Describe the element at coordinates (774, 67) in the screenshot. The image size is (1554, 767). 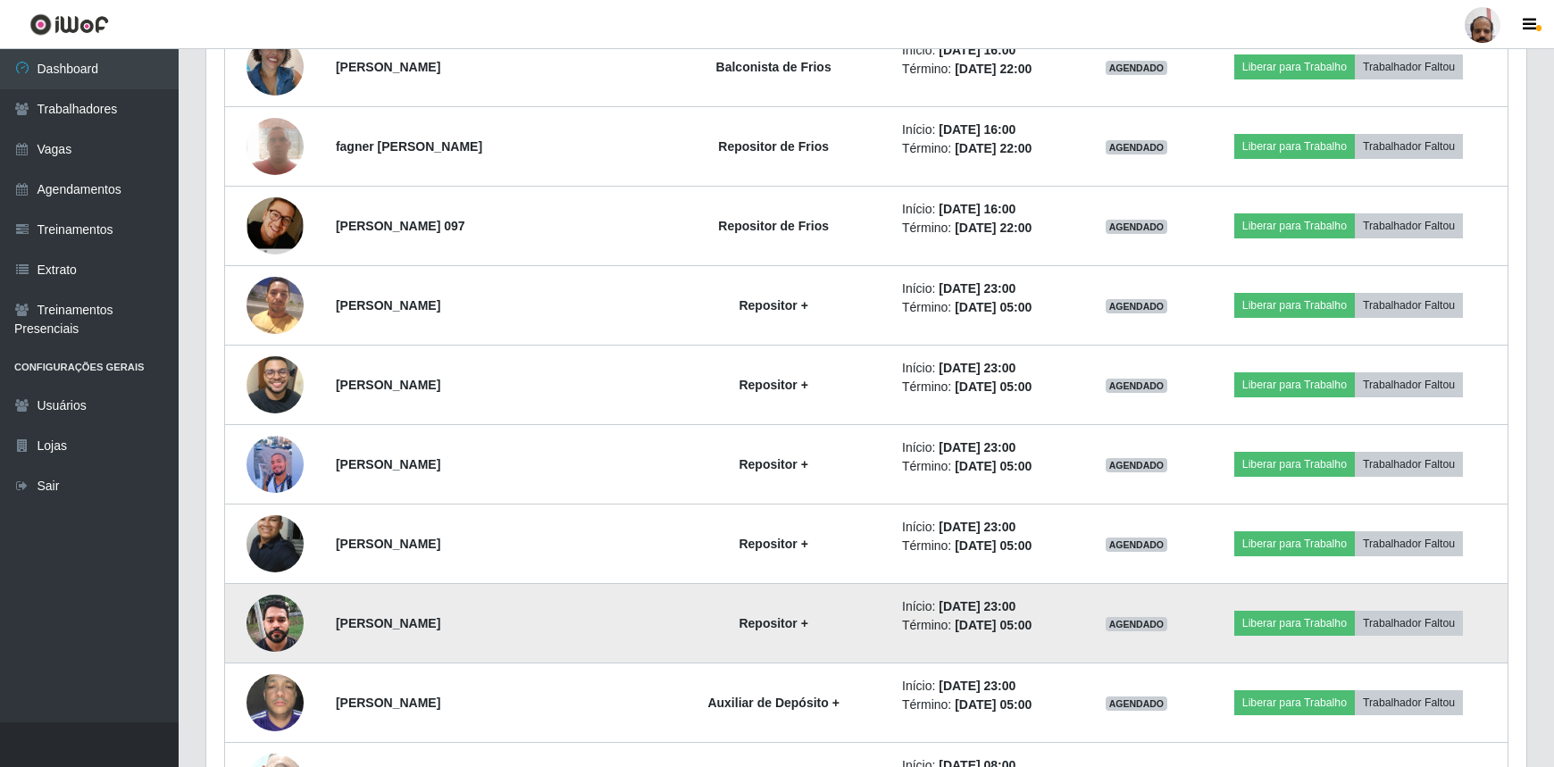
I see `strong: Balconista de Frios` at that location.